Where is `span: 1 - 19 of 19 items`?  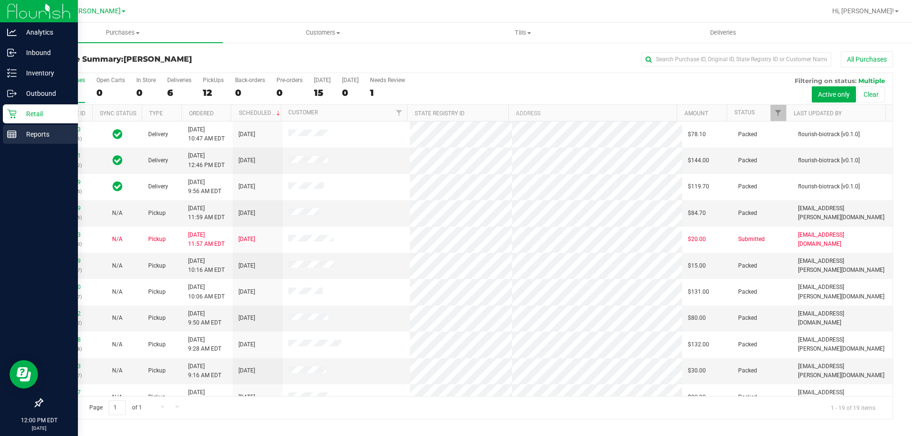
span: 1 - 19 of 19 items is located at coordinates (853, 408).